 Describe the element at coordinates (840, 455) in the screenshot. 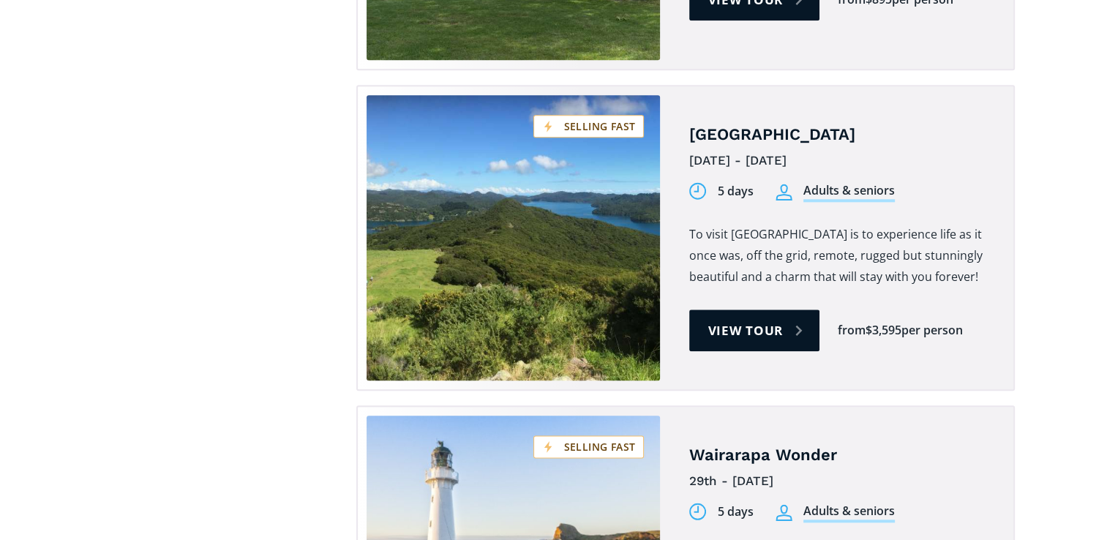

I see `h4: Wairarapa Wonder` at that location.